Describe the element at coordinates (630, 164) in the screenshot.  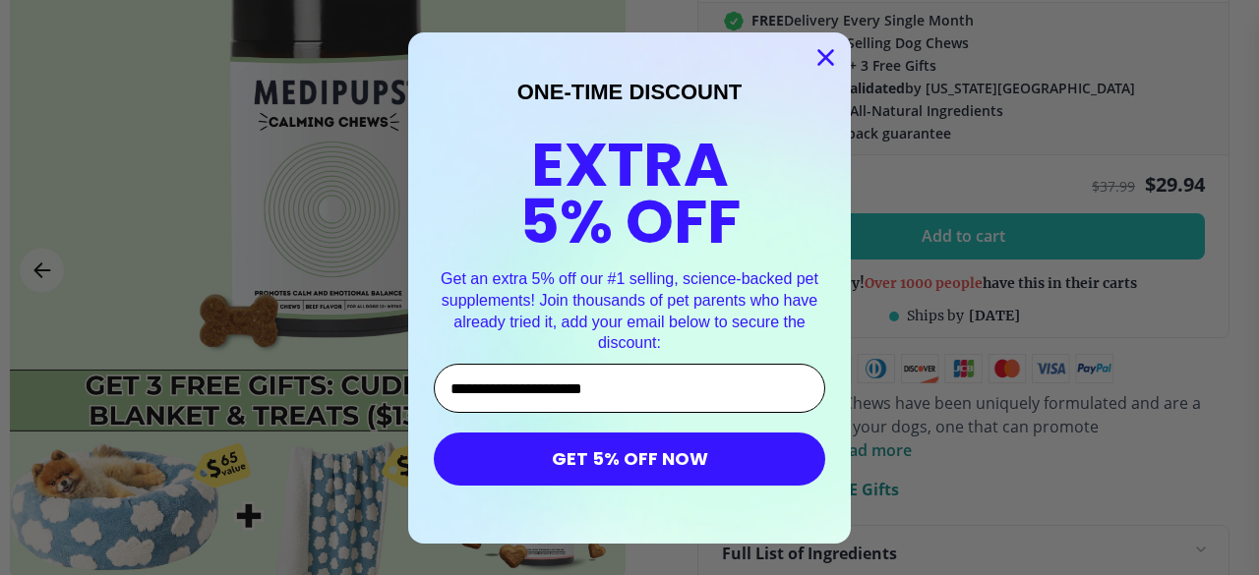
I see `span: EXTRA` at that location.